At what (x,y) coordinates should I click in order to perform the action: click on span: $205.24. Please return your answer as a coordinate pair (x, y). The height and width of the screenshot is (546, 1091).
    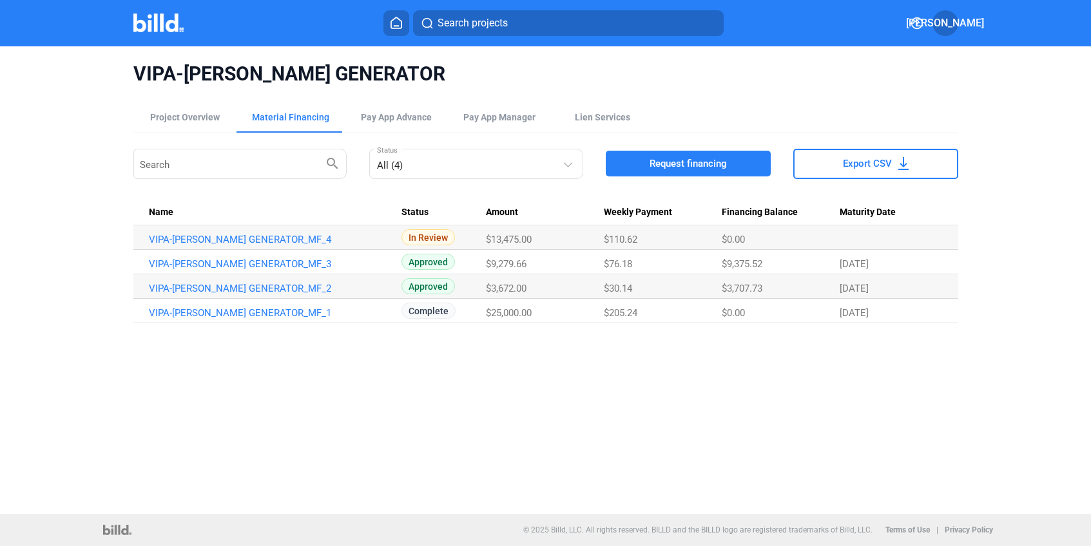
    Looking at the image, I should click on (621, 313).